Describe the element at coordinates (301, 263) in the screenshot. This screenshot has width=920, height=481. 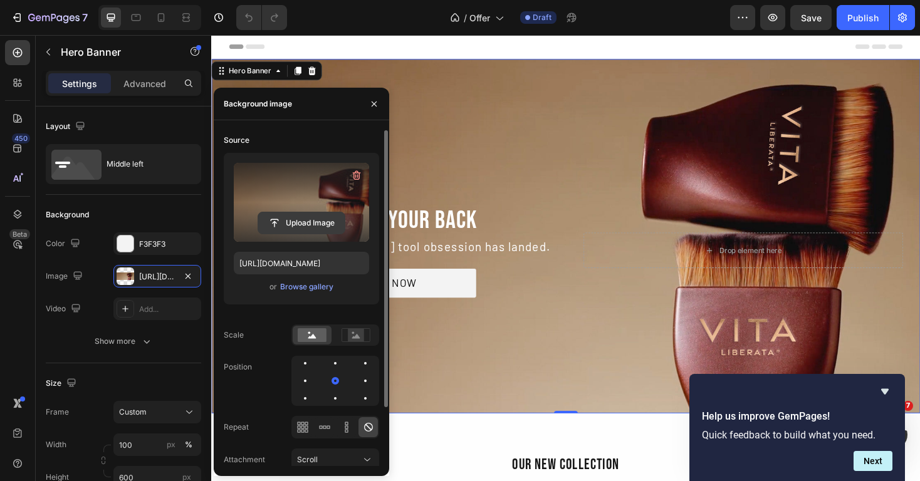
I see `input: https://example.com/image.jpg` at that location.